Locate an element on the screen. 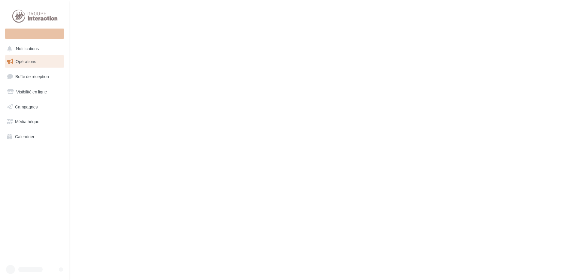  span: Visibilité en ligne is located at coordinates (32, 92).